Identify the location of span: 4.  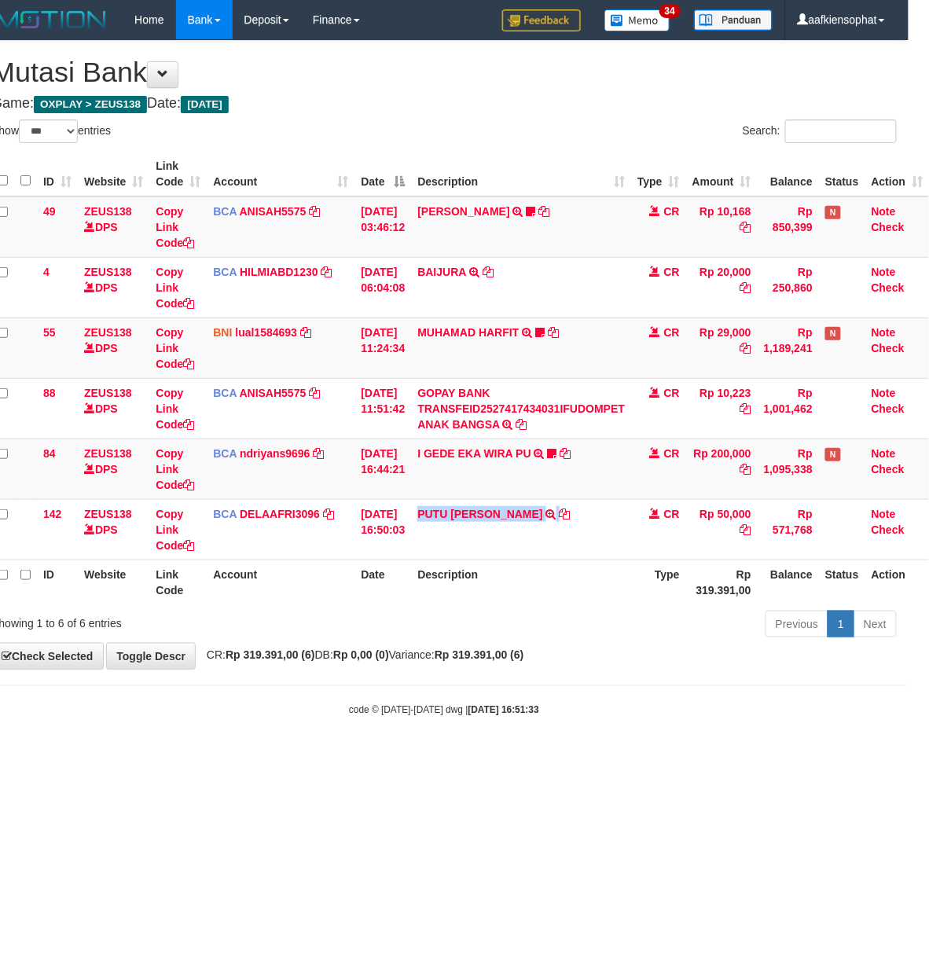
(46, 272).